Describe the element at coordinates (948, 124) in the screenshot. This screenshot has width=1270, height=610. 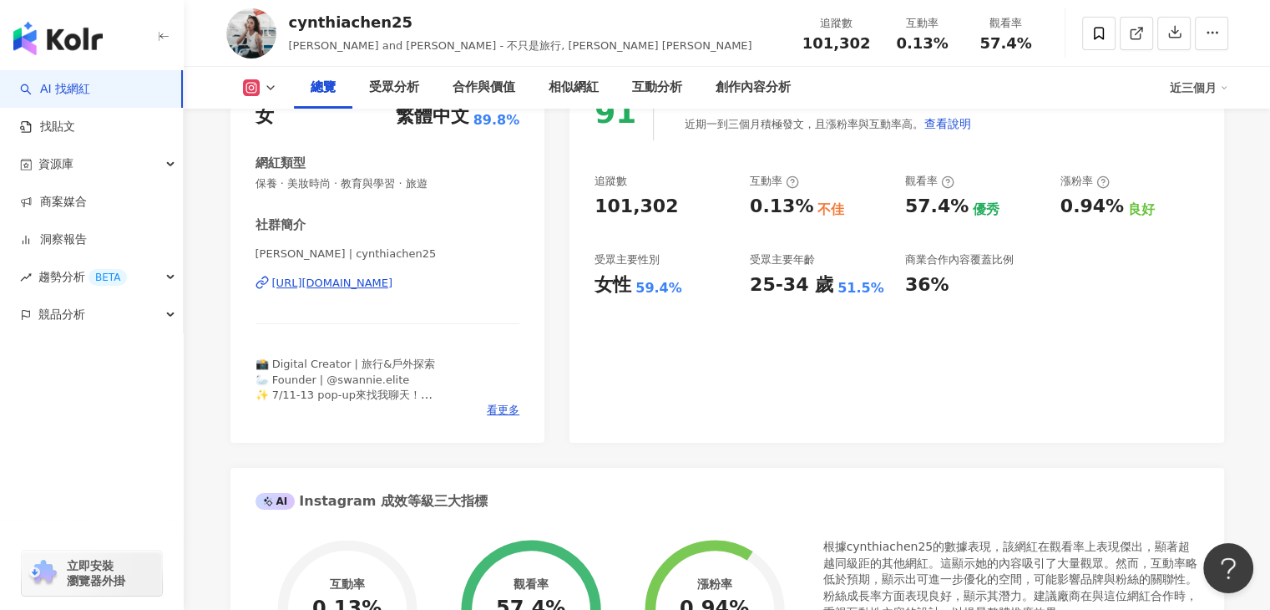
I see `span: 查看說明` at that location.